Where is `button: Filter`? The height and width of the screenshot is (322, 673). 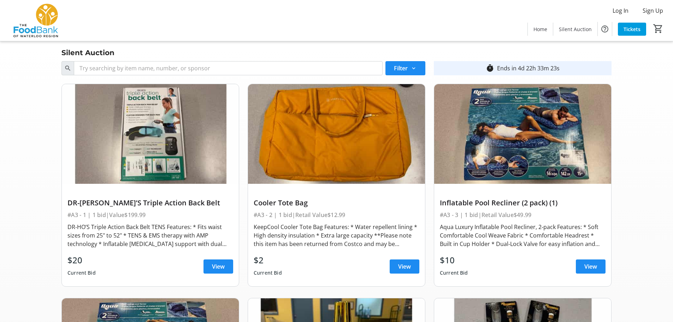 button: Filter is located at coordinates (405, 68).